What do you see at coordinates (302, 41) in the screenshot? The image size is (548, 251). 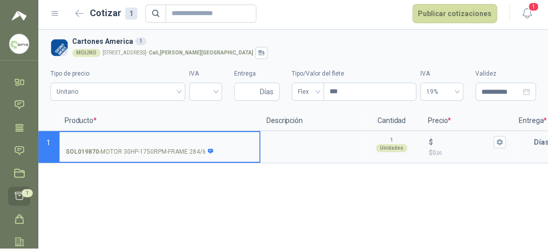 I see `h3: Cartones America` at bounding box center [302, 41].